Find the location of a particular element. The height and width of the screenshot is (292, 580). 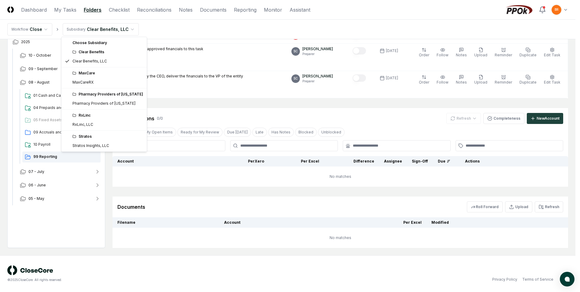

div: Clear Benefits is located at coordinates (108, 52).